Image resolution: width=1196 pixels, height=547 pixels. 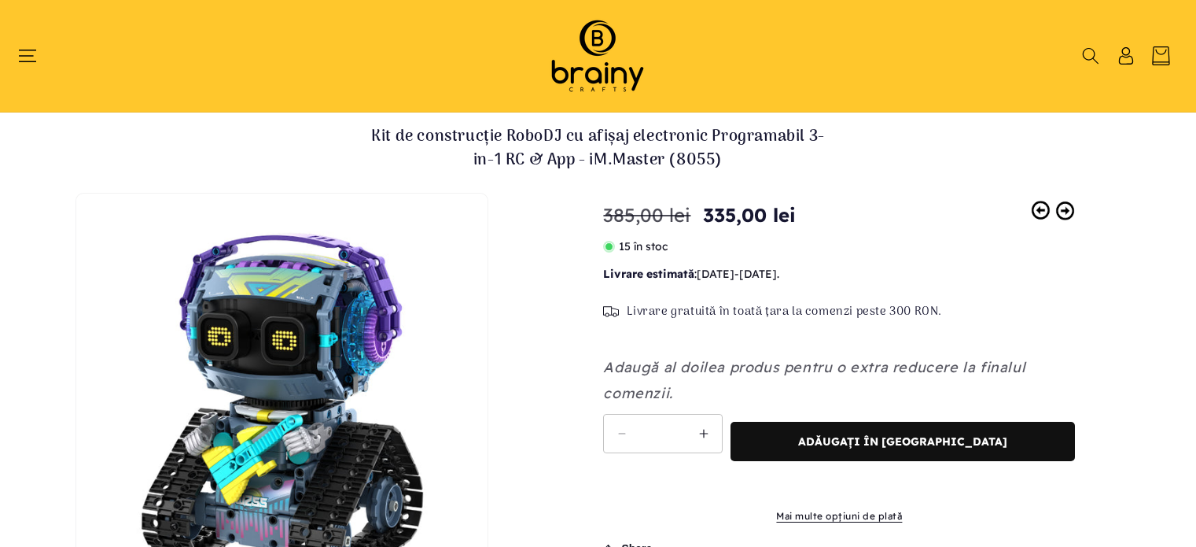 I want to click on span: Livrare gratuită în toată țara la comenzi peste 300 RON., so click(x=784, y=312).